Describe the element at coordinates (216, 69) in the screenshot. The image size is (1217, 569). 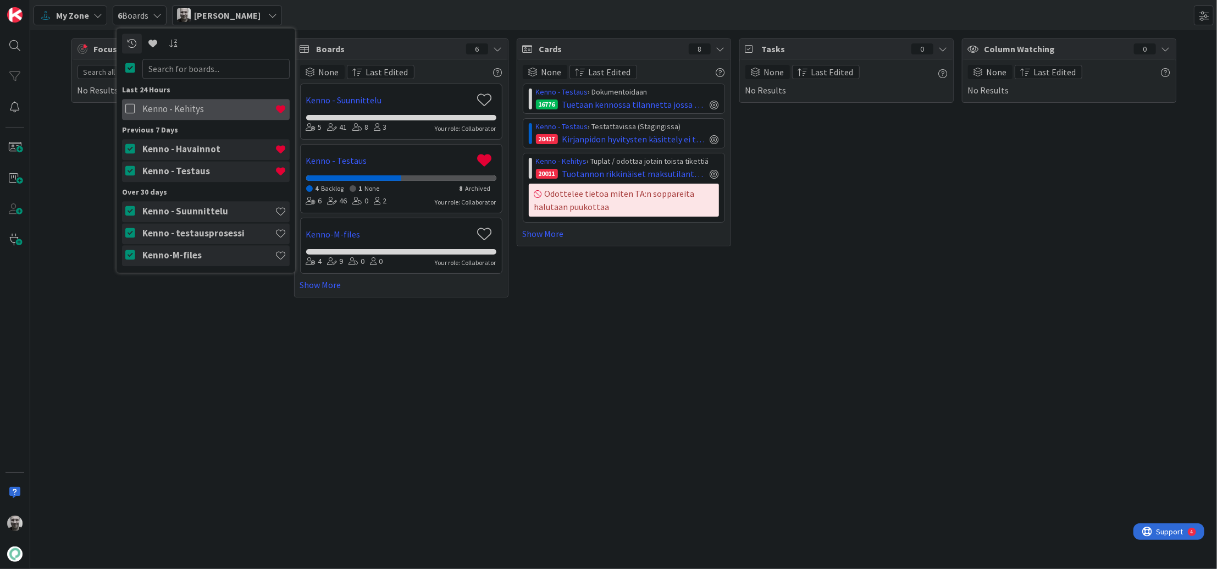
I see `input: Search for boards...` at that location.